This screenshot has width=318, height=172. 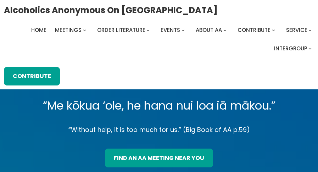 What do you see at coordinates (273, 30) in the screenshot?
I see `button: Contribute submenu` at bounding box center [273, 30].